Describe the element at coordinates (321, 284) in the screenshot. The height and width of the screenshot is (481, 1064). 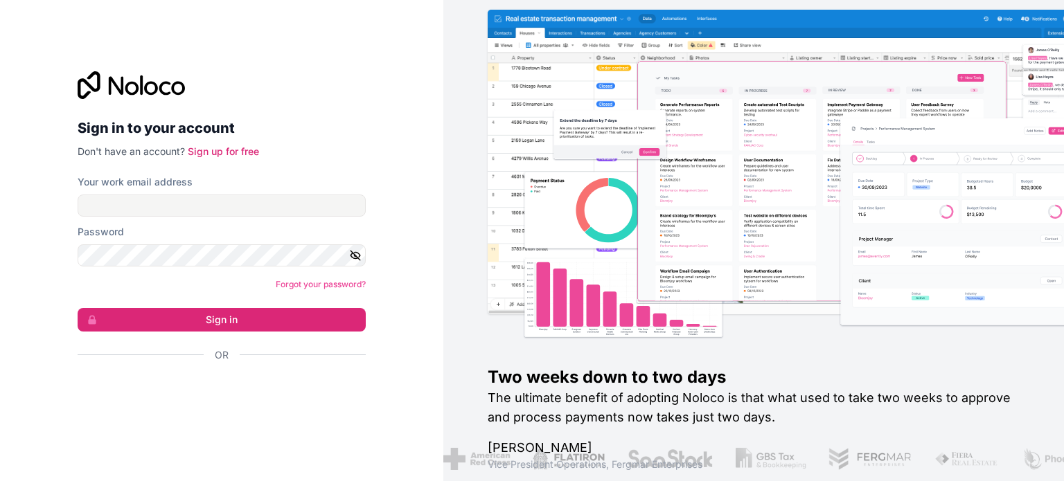
I see `a: Forgot your password?` at that location.